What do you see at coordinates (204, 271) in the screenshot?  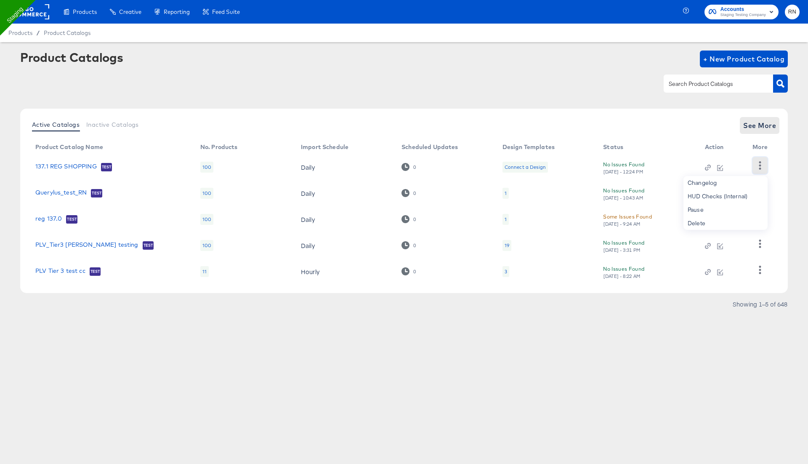 I see `div: 11` at bounding box center [204, 271].